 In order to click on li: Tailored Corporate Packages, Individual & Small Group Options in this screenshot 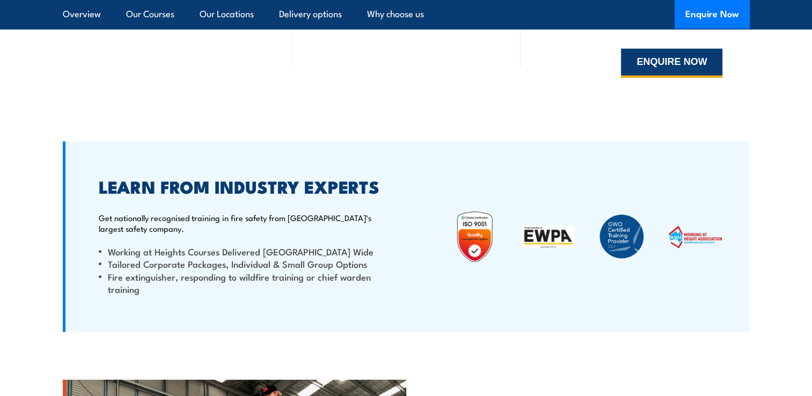, I will do `click(239, 263)`.